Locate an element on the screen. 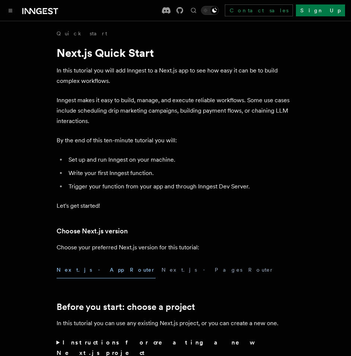 The height and width of the screenshot is (356, 351). a: Before you start: choose a project is located at coordinates (126, 307).